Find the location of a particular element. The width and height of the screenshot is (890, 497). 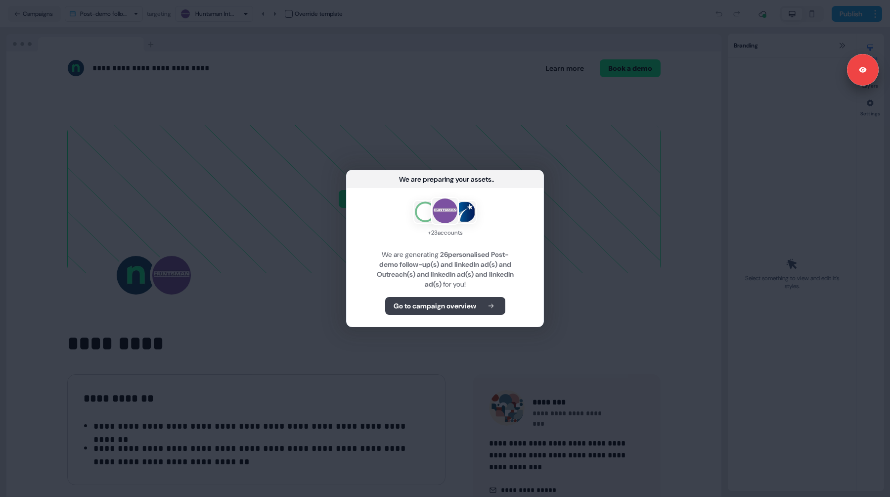

div: We are preparing your assets is located at coordinates (445, 179).